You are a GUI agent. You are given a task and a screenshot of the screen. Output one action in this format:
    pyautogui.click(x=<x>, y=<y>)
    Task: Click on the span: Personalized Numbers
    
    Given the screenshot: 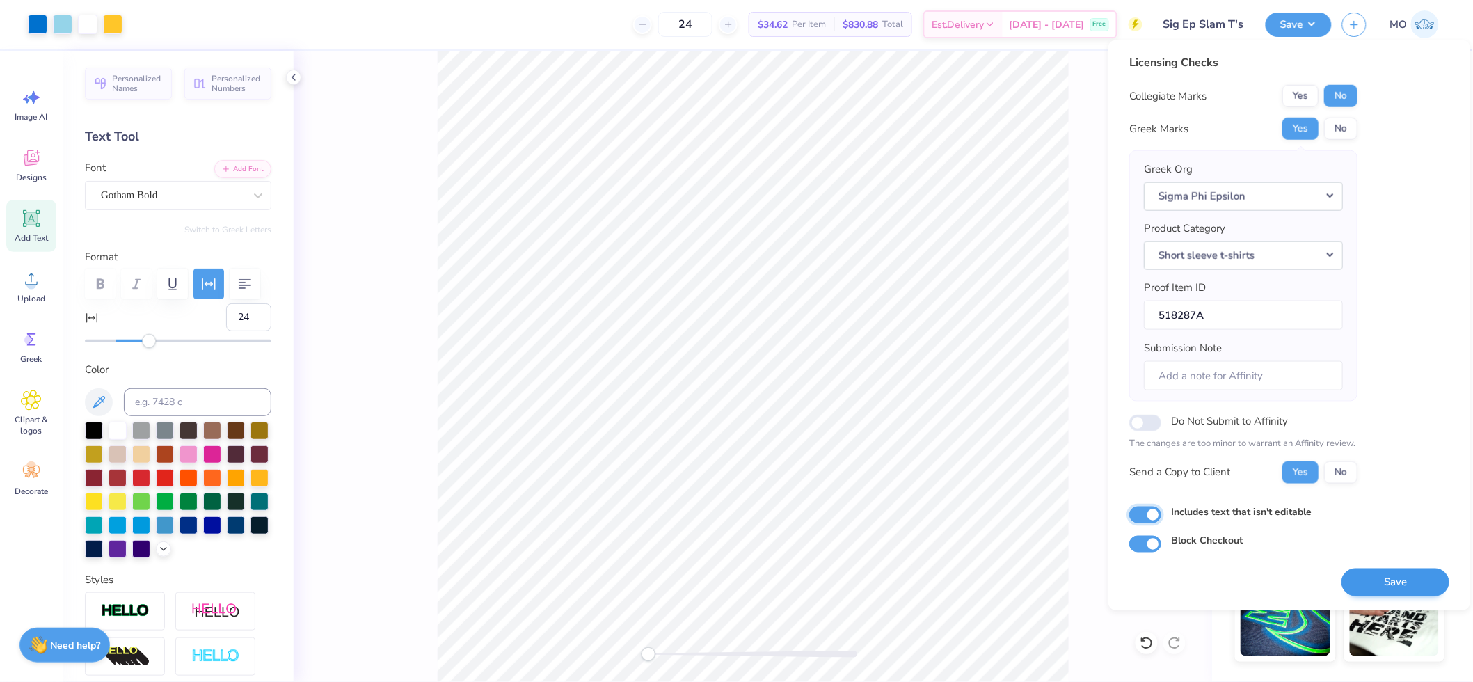 What is the action you would take?
    pyautogui.click(x=237, y=83)
    